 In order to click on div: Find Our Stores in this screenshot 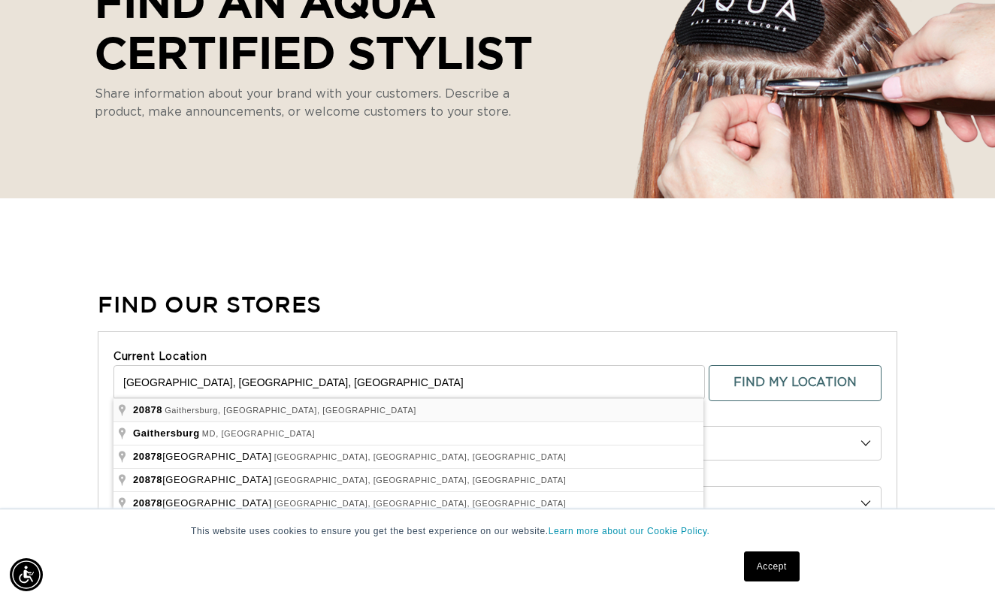, I will do `click(210, 304)`.